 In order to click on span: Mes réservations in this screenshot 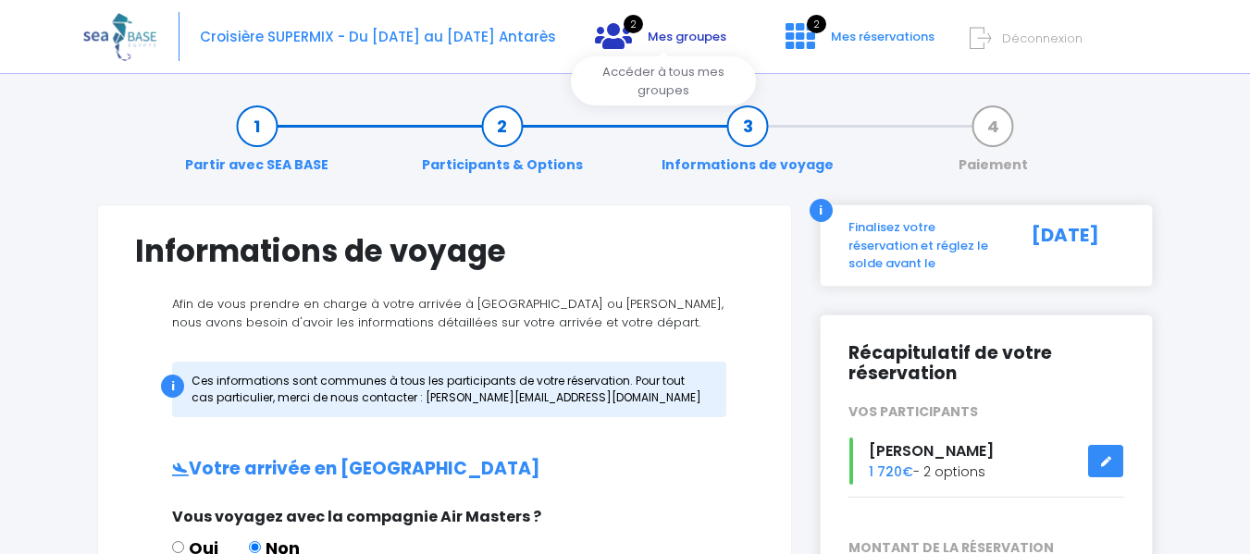, I will do `click(883, 36)`.